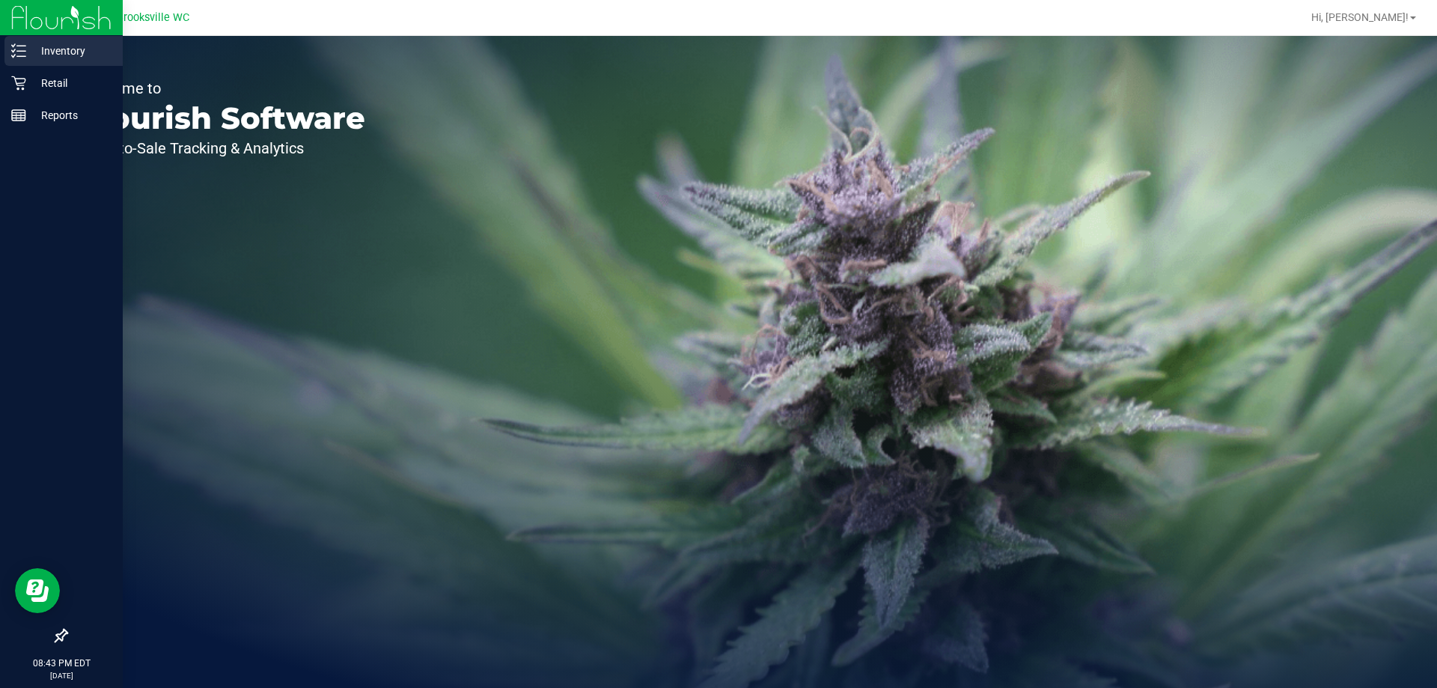 Image resolution: width=1437 pixels, height=688 pixels. Describe the element at coordinates (71, 83) in the screenshot. I see `p: Retail` at that location.